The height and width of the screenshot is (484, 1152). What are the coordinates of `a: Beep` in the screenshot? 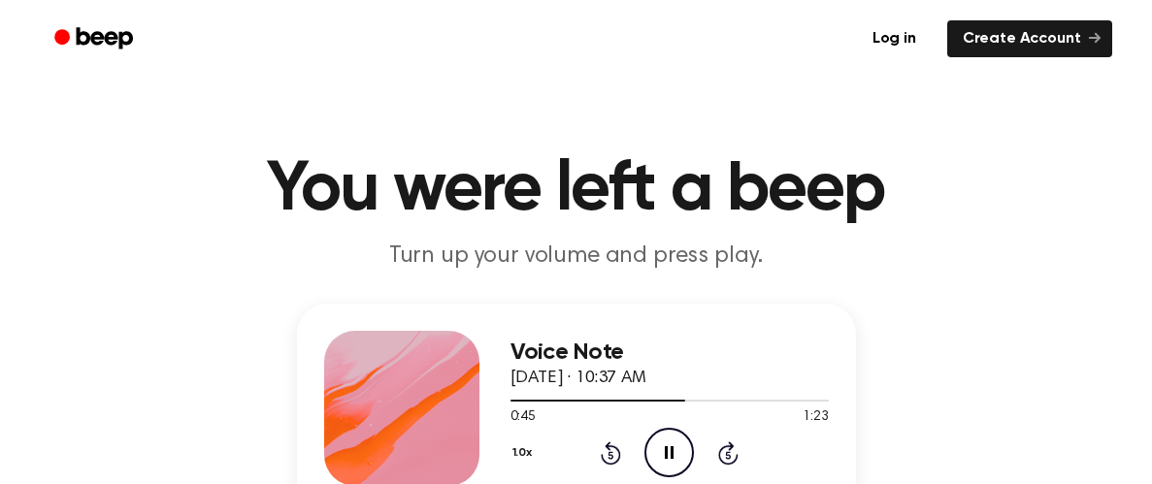 It's located at (95, 39).